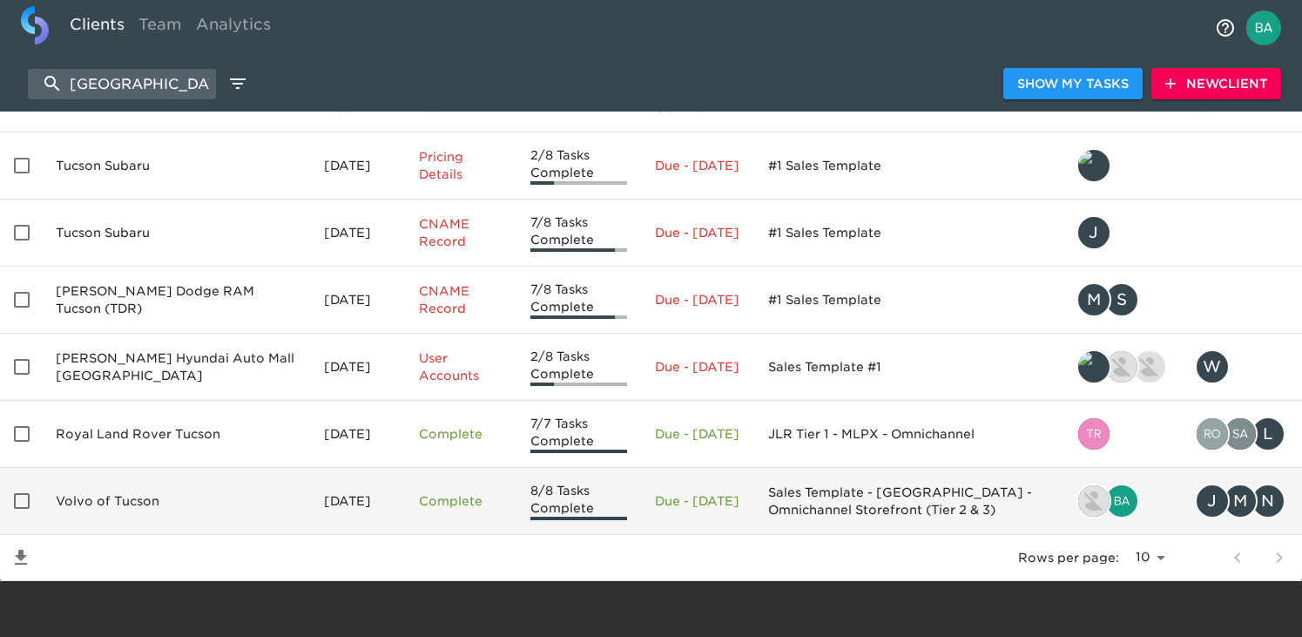 The height and width of the screenshot is (637, 1302). What do you see at coordinates (1241, 434) in the screenshot?
I see `img: satyanarayana.bangaruvaraha@cdk.com` at bounding box center [1241, 434].